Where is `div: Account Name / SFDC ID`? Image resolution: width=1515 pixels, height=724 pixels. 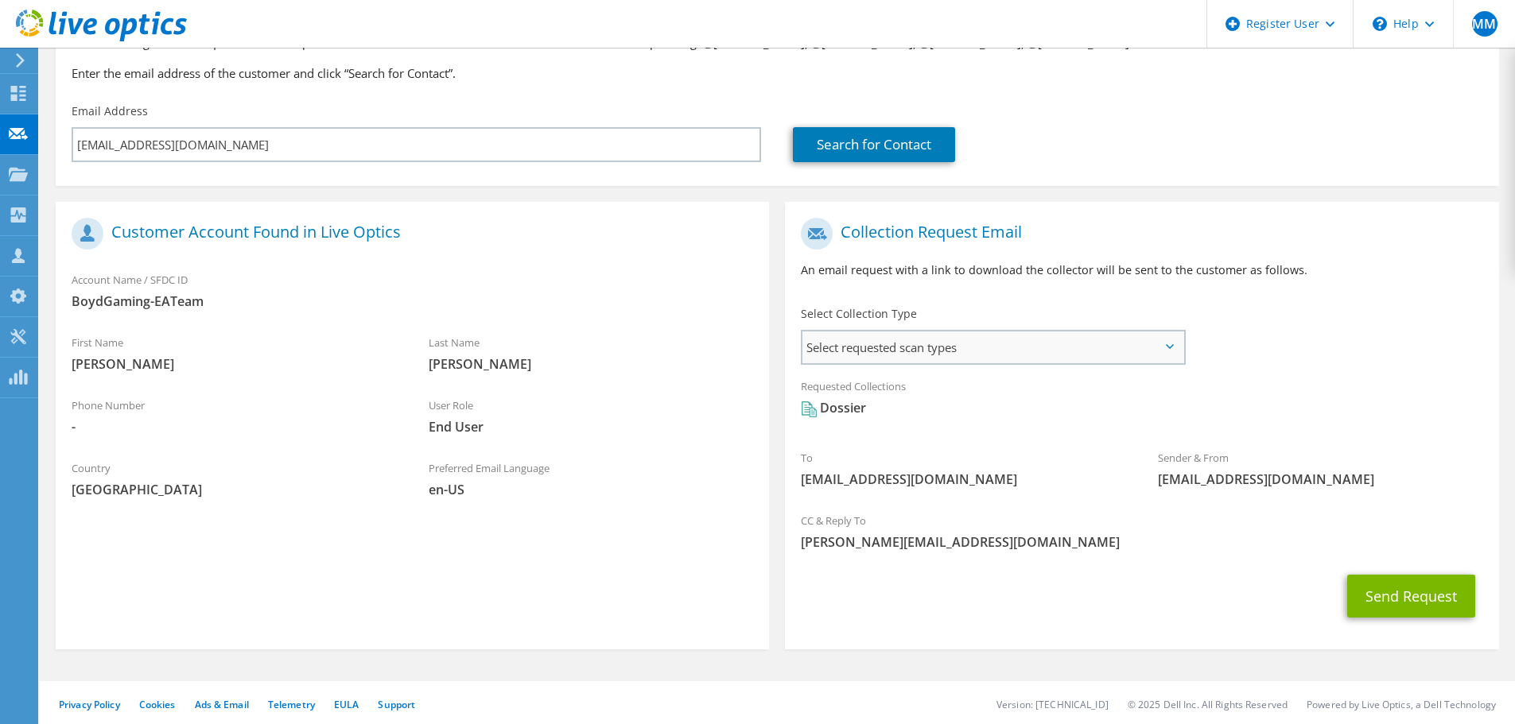
div: Account Name / SFDC ID is located at coordinates (412, 290).